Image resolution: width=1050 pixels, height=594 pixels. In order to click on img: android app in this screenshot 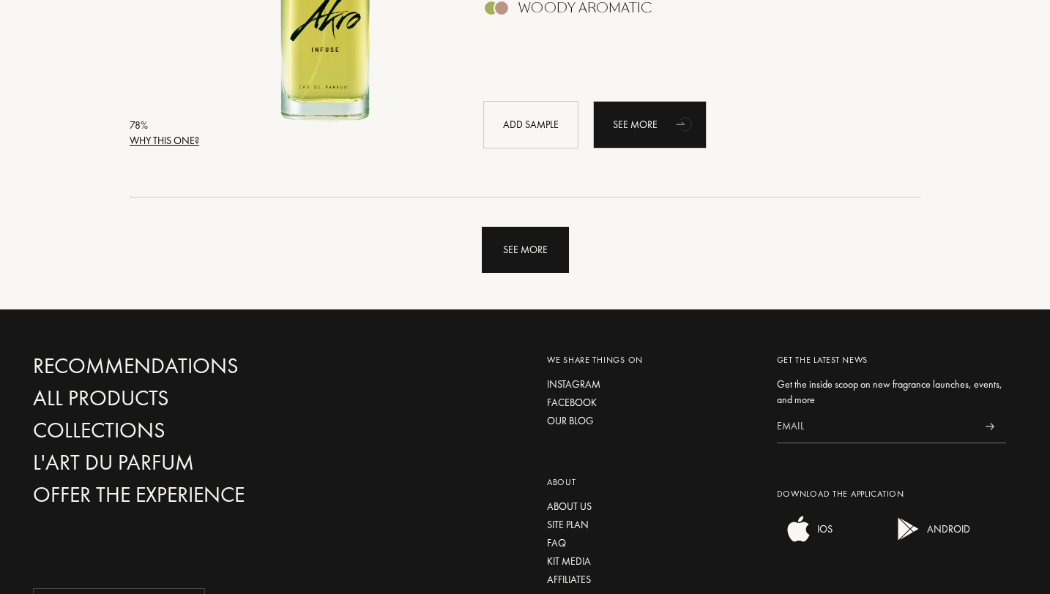, I will do `click(908, 529)`.